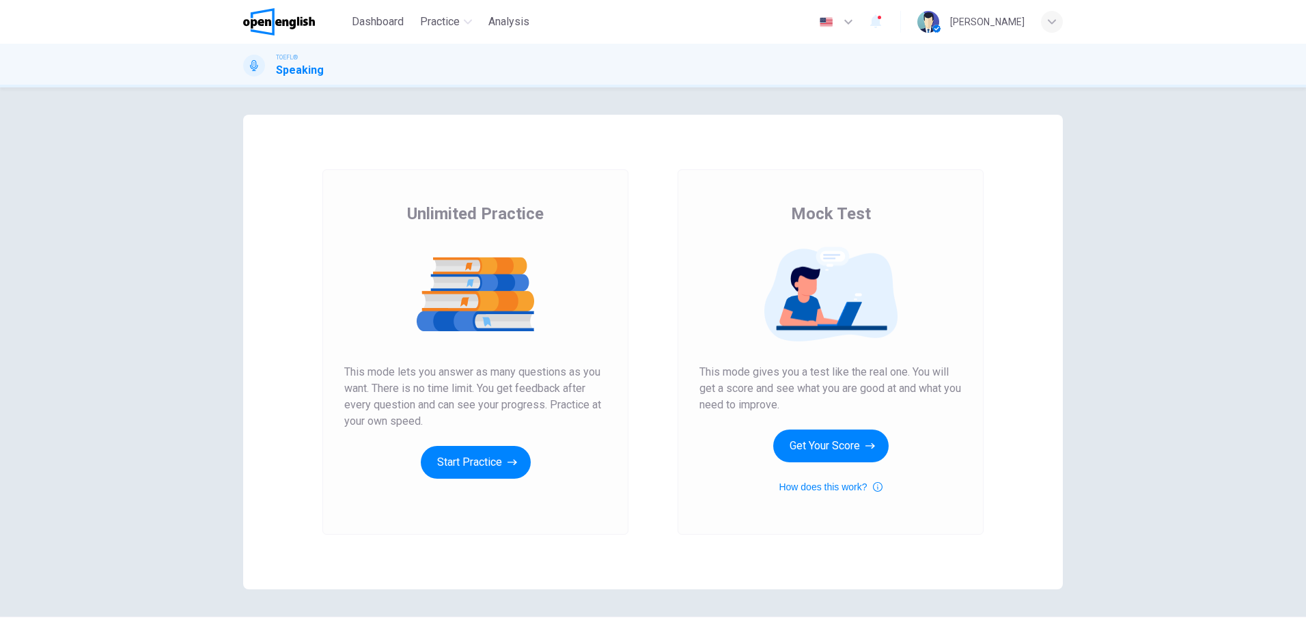 The height and width of the screenshot is (631, 1306). I want to click on button: How does this work?, so click(830, 487).